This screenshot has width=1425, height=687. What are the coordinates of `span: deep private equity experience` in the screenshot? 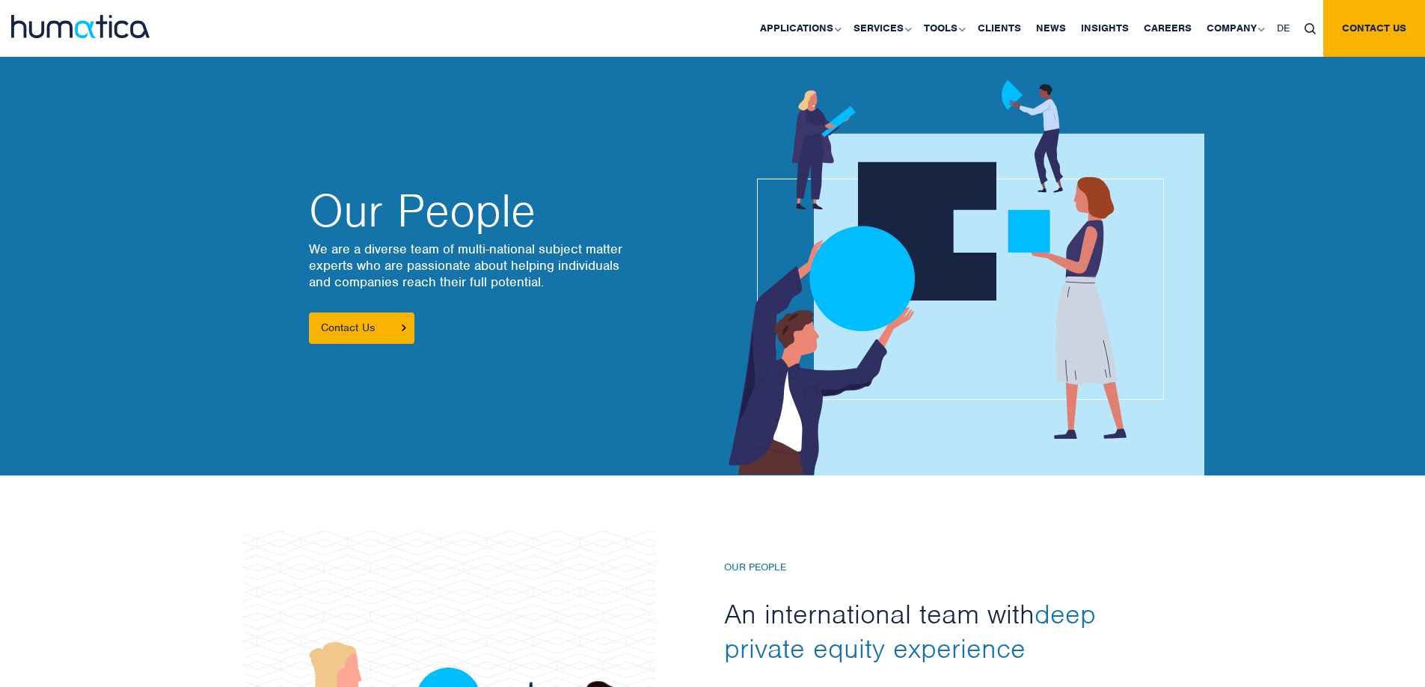 It's located at (910, 631).